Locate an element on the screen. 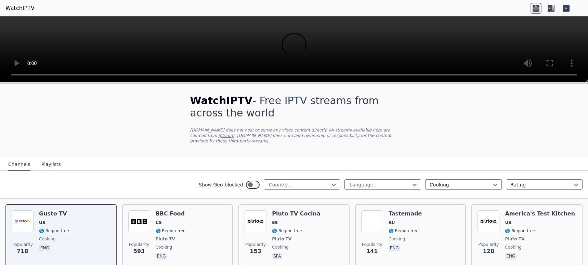 The image size is (588, 265). h6: Gusto TV is located at coordinates (54, 214).